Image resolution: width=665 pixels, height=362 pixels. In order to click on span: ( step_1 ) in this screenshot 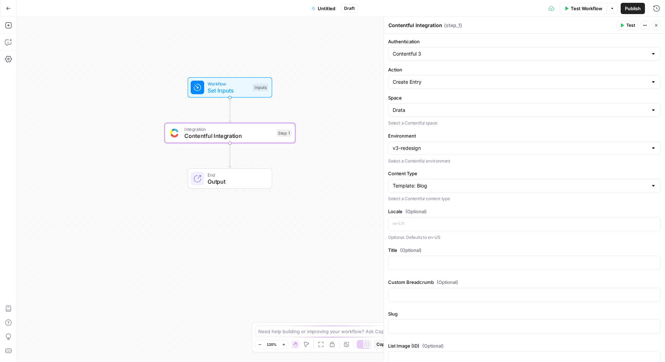, I will do `click(453, 25)`.